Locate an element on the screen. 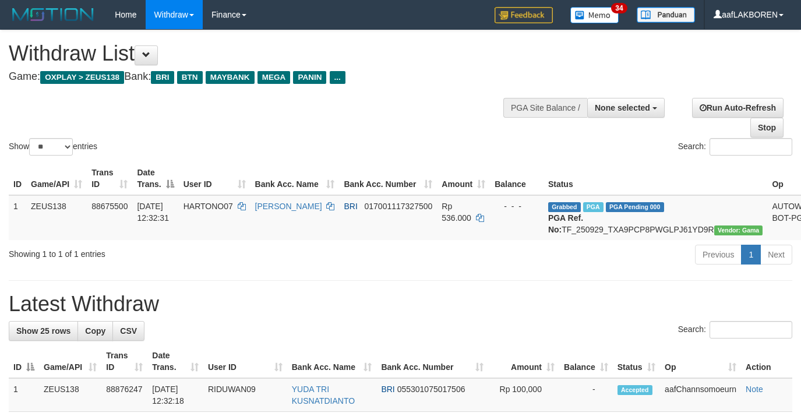 This screenshot has width=801, height=416. img: MOTION_logo.png is located at coordinates (53, 15).